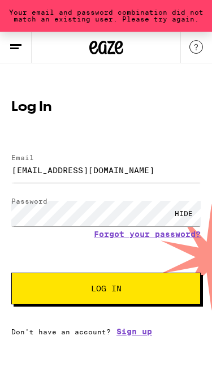 Image resolution: width=212 pixels, height=366 pixels. I want to click on a: Forgot your password?, so click(147, 234).